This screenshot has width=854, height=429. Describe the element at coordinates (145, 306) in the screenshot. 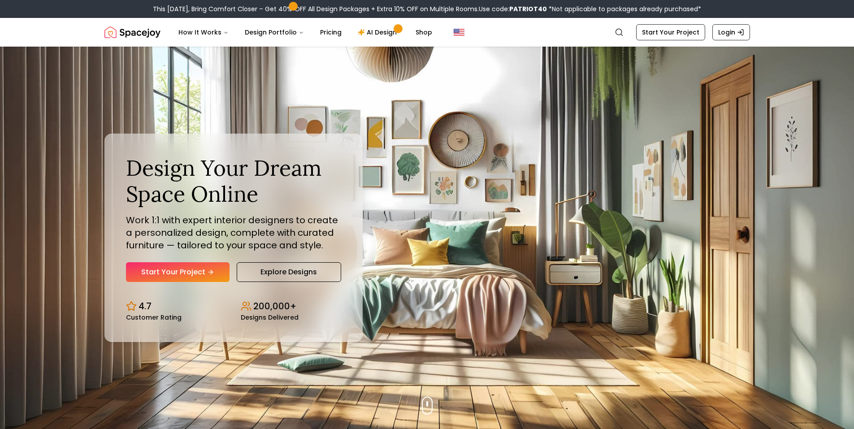

I see `p: 4.7` at that location.